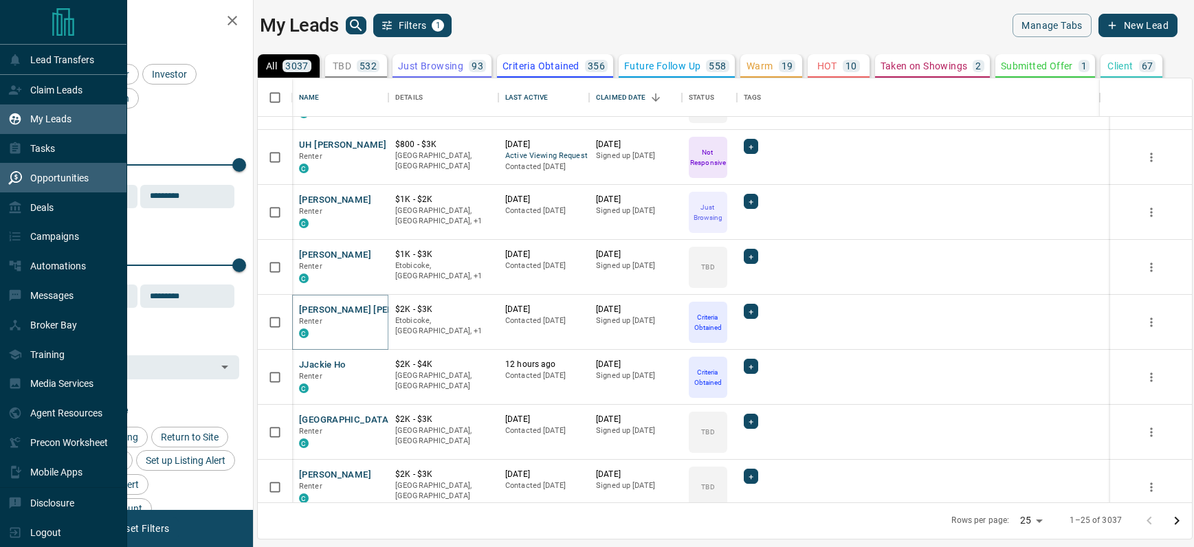 This screenshot has height=547, width=1194. Describe the element at coordinates (544, 364) in the screenshot. I see `p: 12 hours ago` at that location.